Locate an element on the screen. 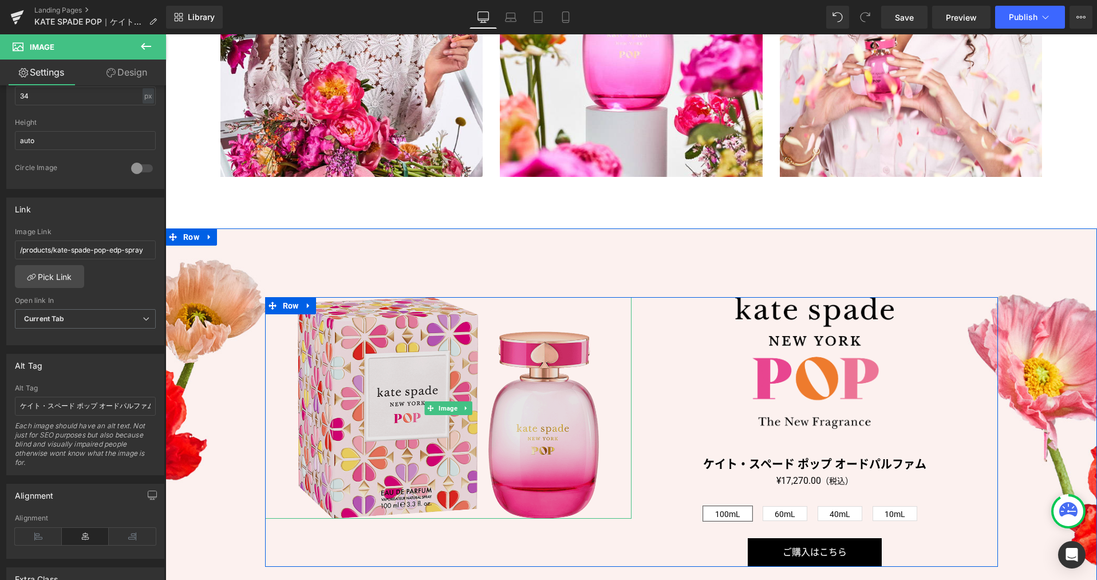  a: Tablet is located at coordinates (538, 17).